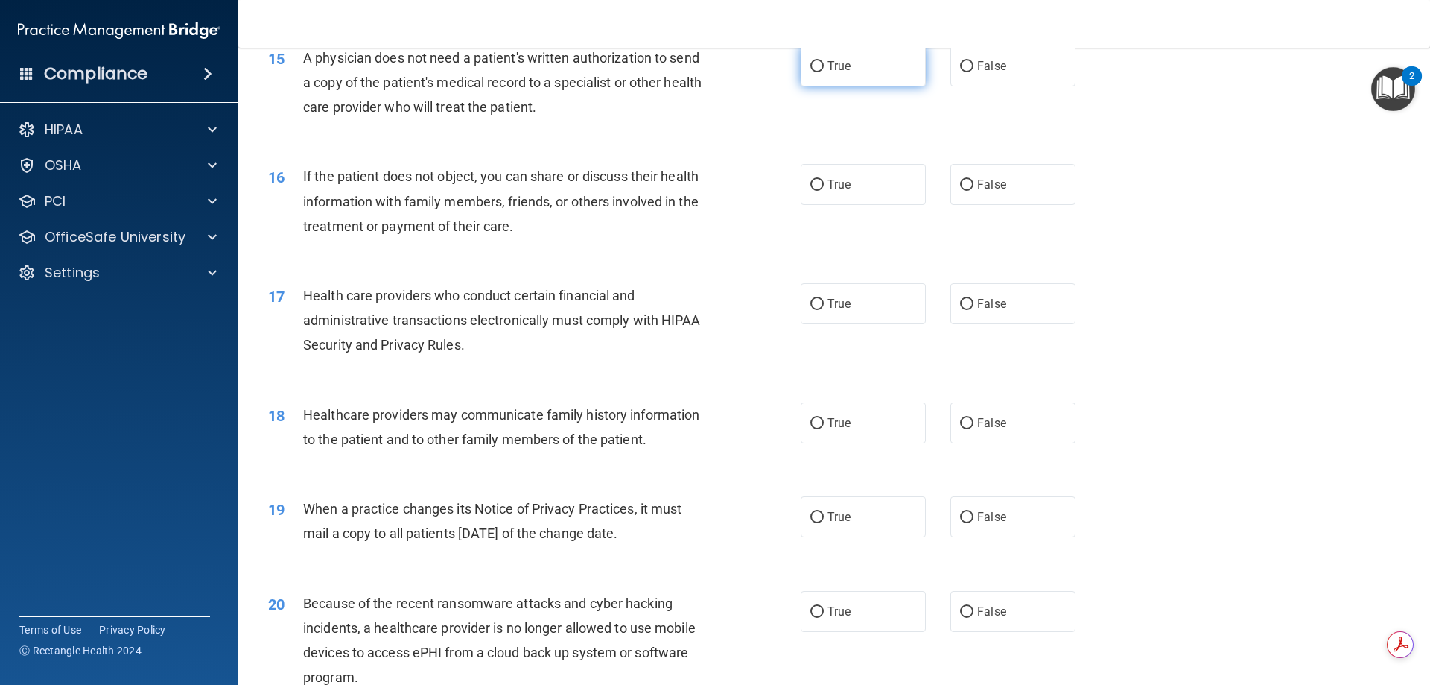 Image resolution: width=1430 pixels, height=685 pixels. What do you see at coordinates (276, 416) in the screenshot?
I see `span: 18` at bounding box center [276, 416].